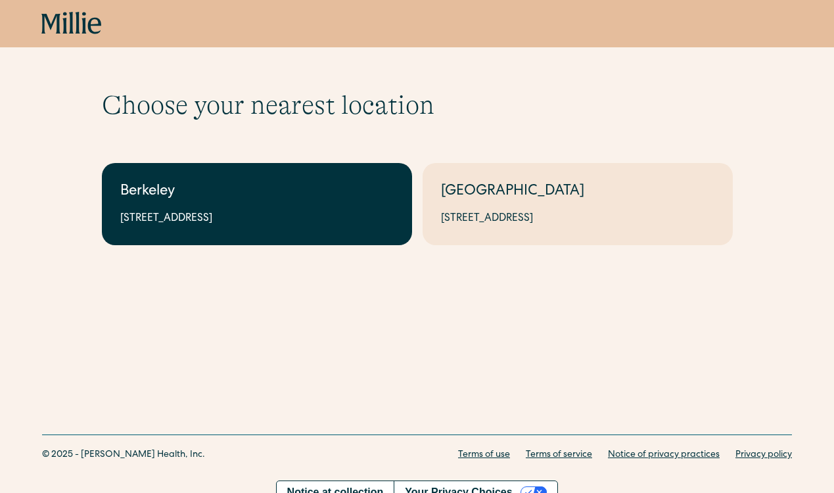 The height and width of the screenshot is (493, 834). What do you see at coordinates (417, 105) in the screenshot?
I see `h1: Choose your nearest location` at bounding box center [417, 105].